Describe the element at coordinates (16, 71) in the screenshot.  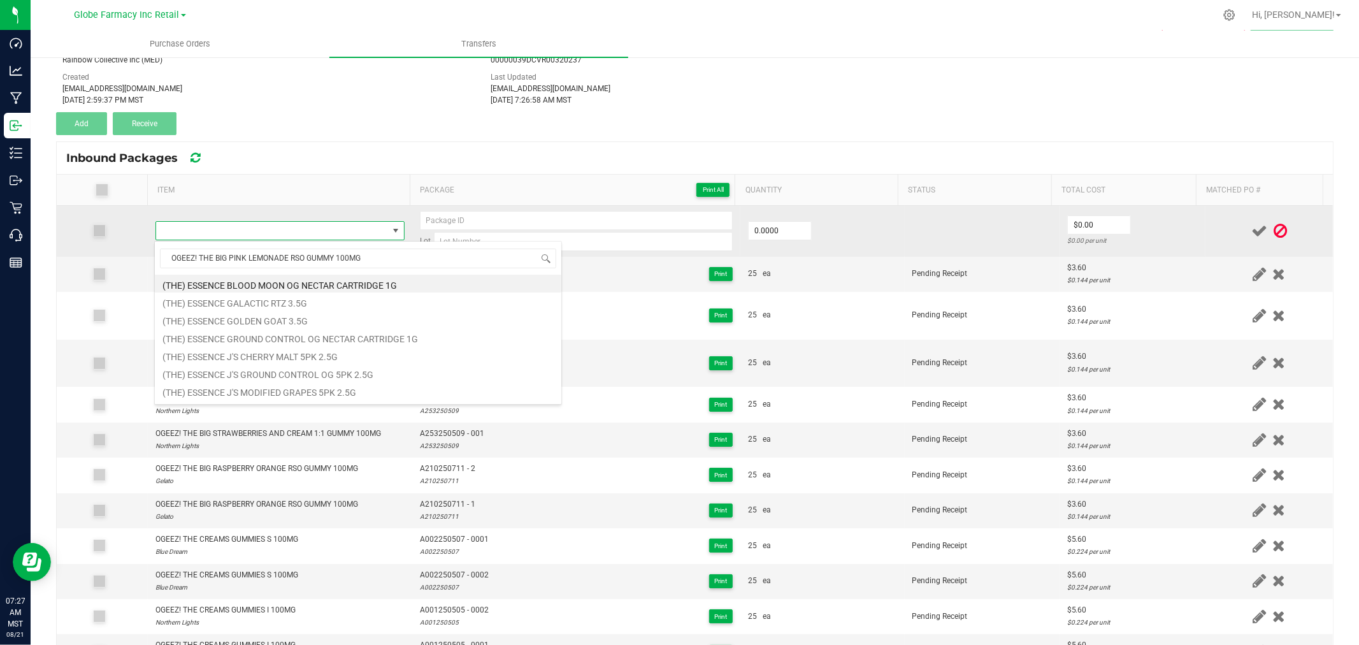
I see `inline-svg: Analytics` at that location.